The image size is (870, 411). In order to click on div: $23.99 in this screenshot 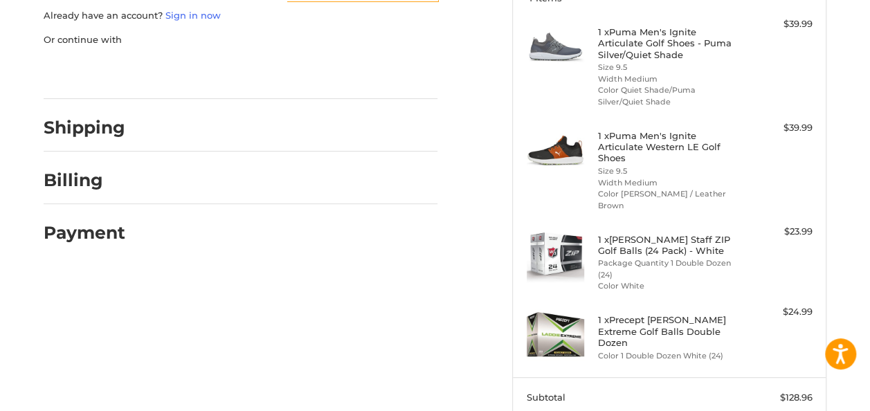, I will do `click(776, 232)`.